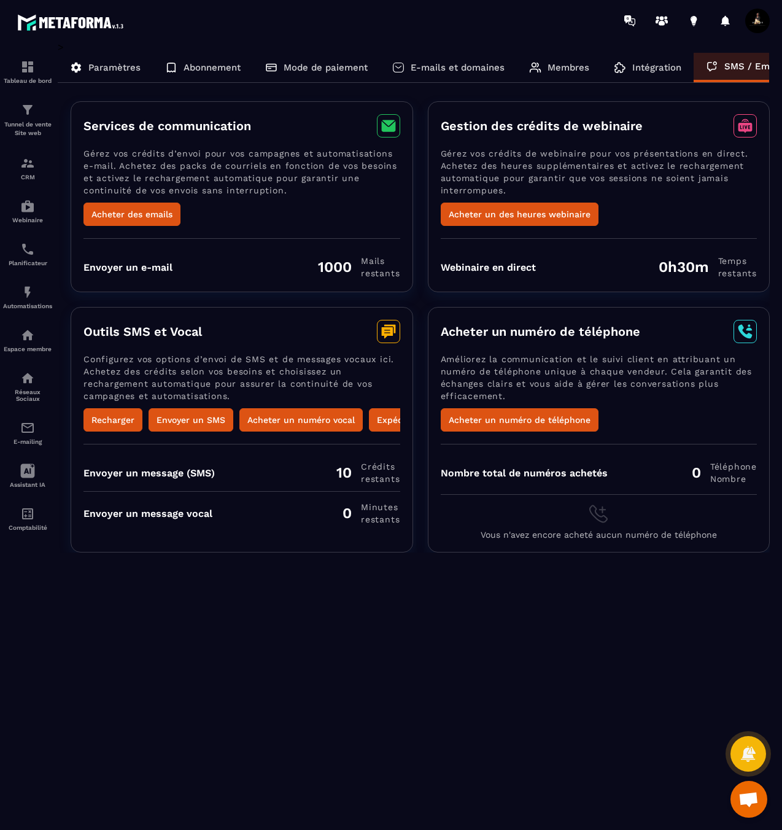 The height and width of the screenshot is (830, 782). Describe the element at coordinates (28, 349) in the screenshot. I see `p: Espace membre` at that location.